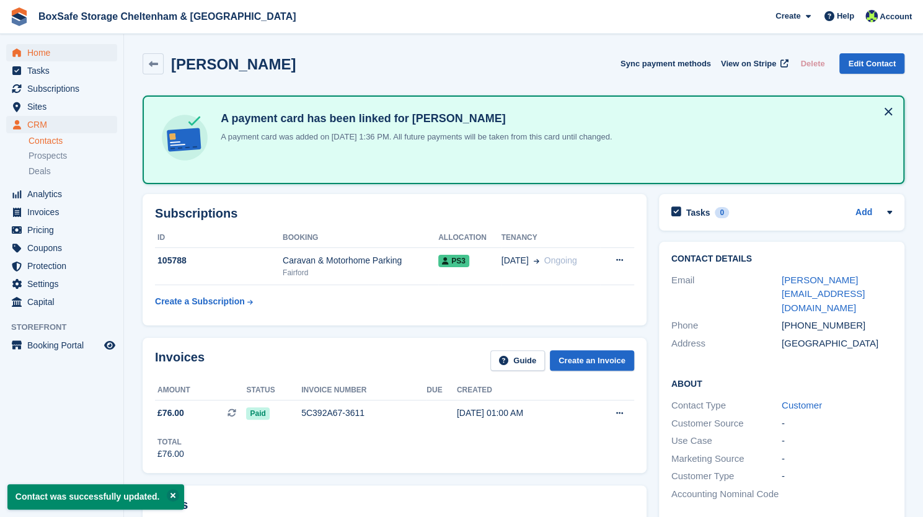 The width and height of the screenshot is (923, 517). What do you see at coordinates (204, 301) in the screenshot?
I see `a: Create a Subscription` at bounding box center [204, 301].